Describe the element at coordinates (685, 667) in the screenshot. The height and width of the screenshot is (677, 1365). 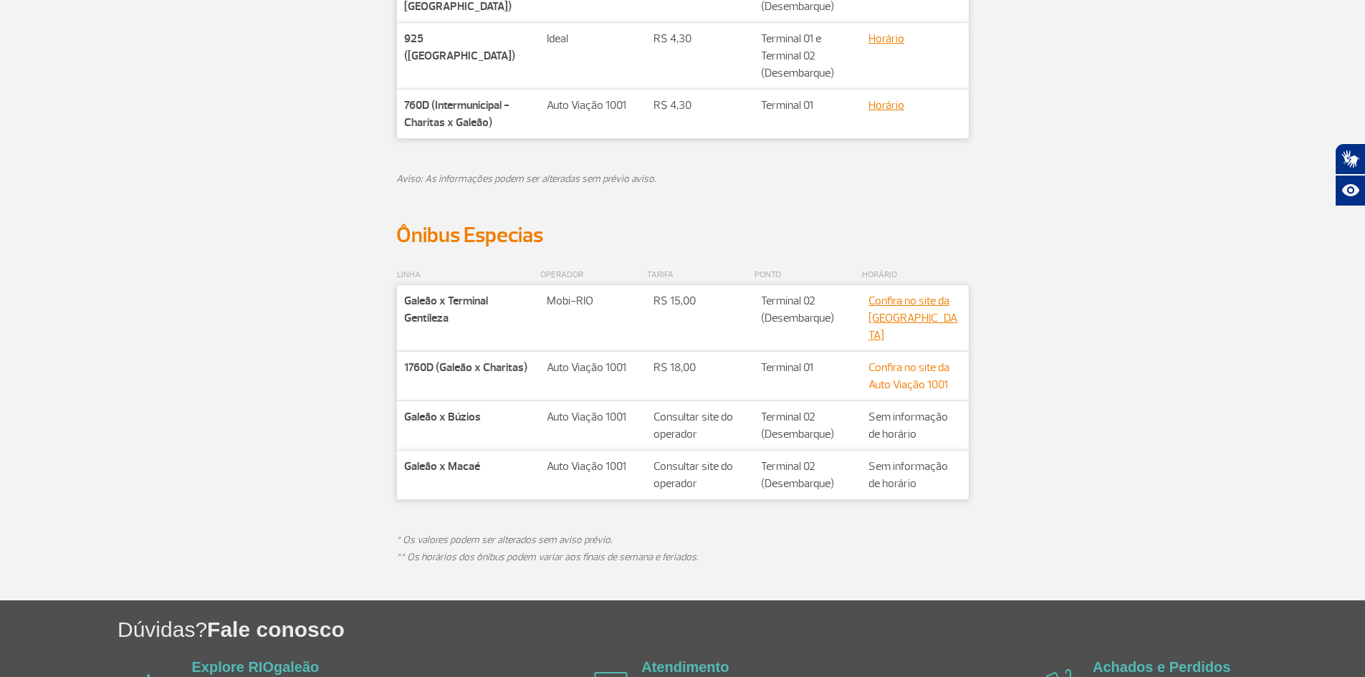
I see `a: Atendimento` at that location.